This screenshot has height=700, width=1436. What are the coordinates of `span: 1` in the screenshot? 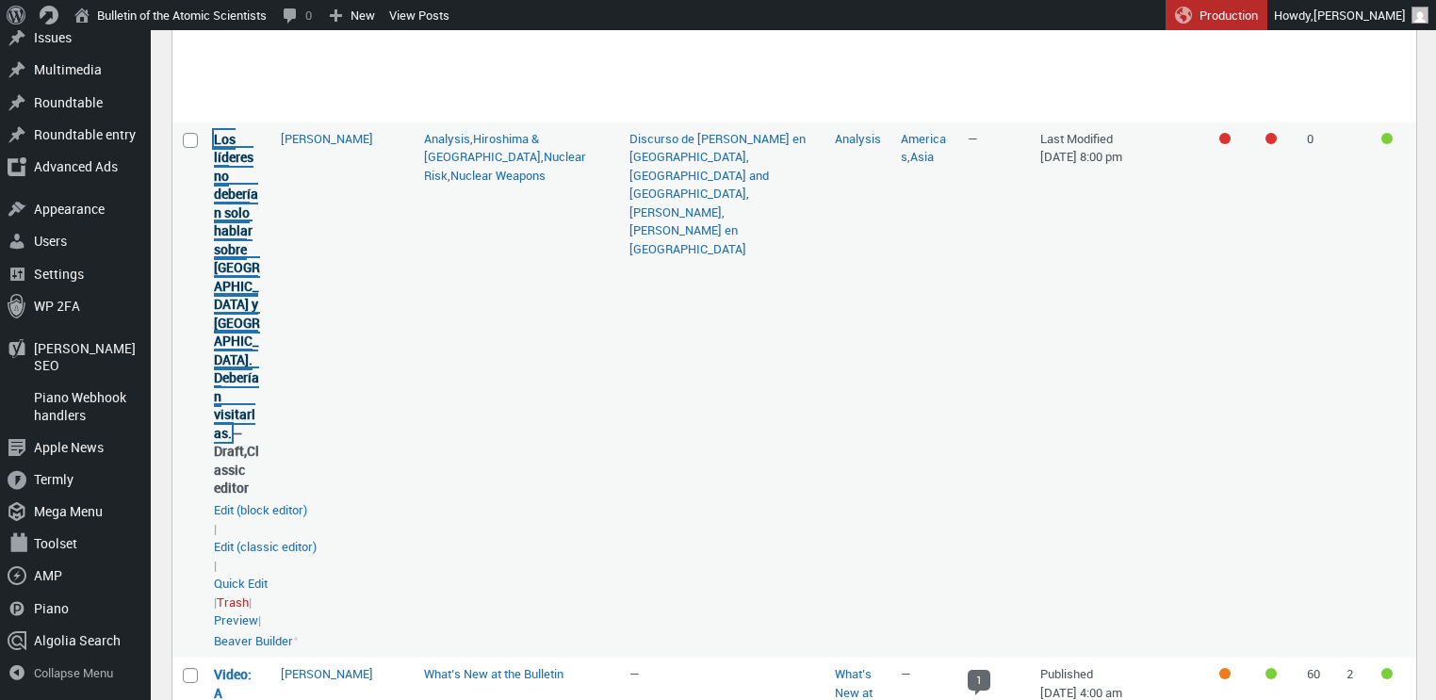 It's located at (979, 680).